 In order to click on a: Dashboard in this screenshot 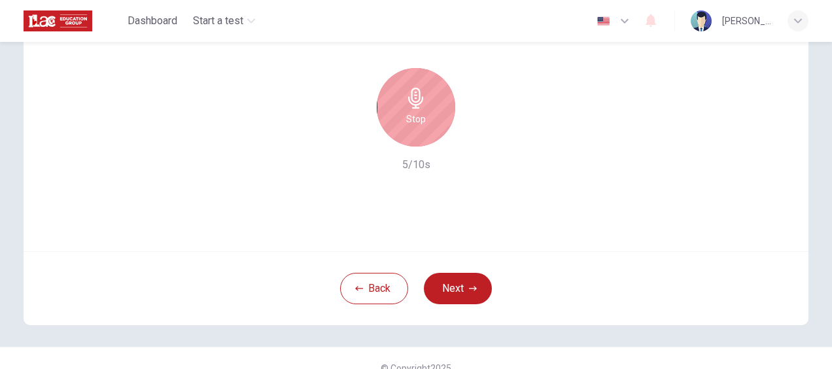, I will do `click(152, 21)`.